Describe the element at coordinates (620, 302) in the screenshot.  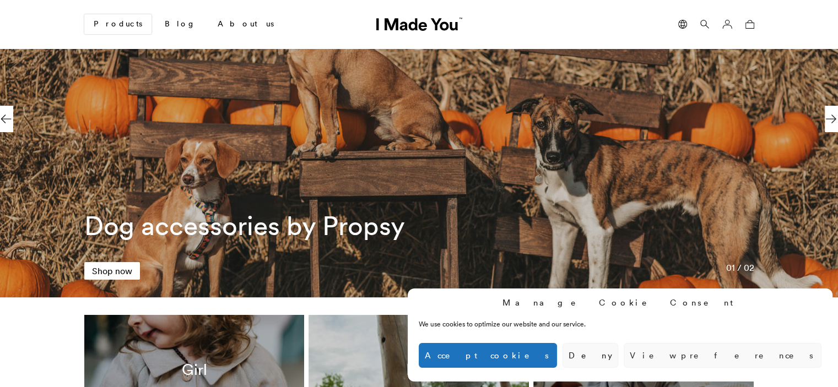
I see `div: Manage Cookie Consent` at that location.